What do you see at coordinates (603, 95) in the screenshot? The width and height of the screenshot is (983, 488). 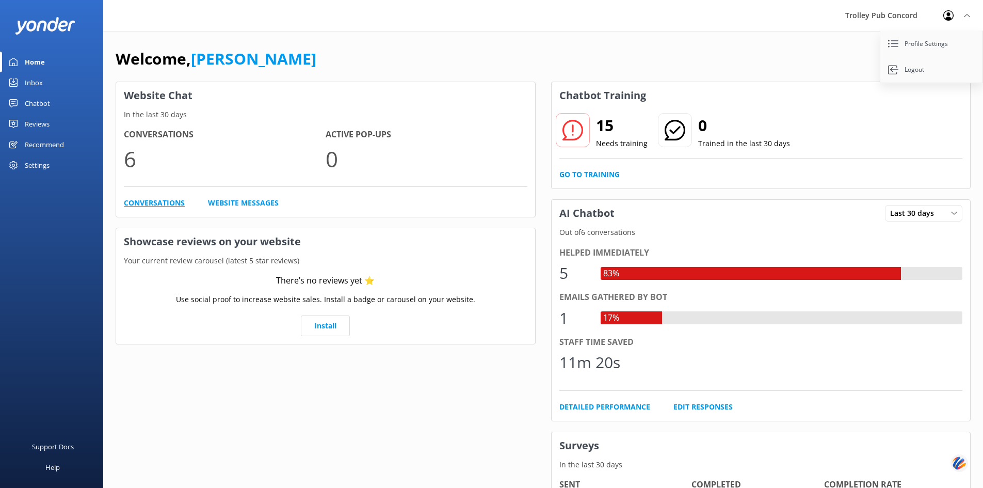 I see `h3: Chatbot Training` at bounding box center [603, 95].